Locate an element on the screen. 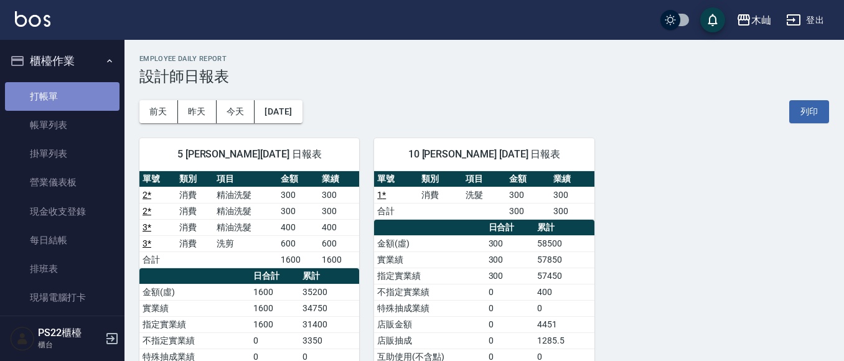 The height and width of the screenshot is (361, 844). a: 排班表 is located at coordinates (62, 269).